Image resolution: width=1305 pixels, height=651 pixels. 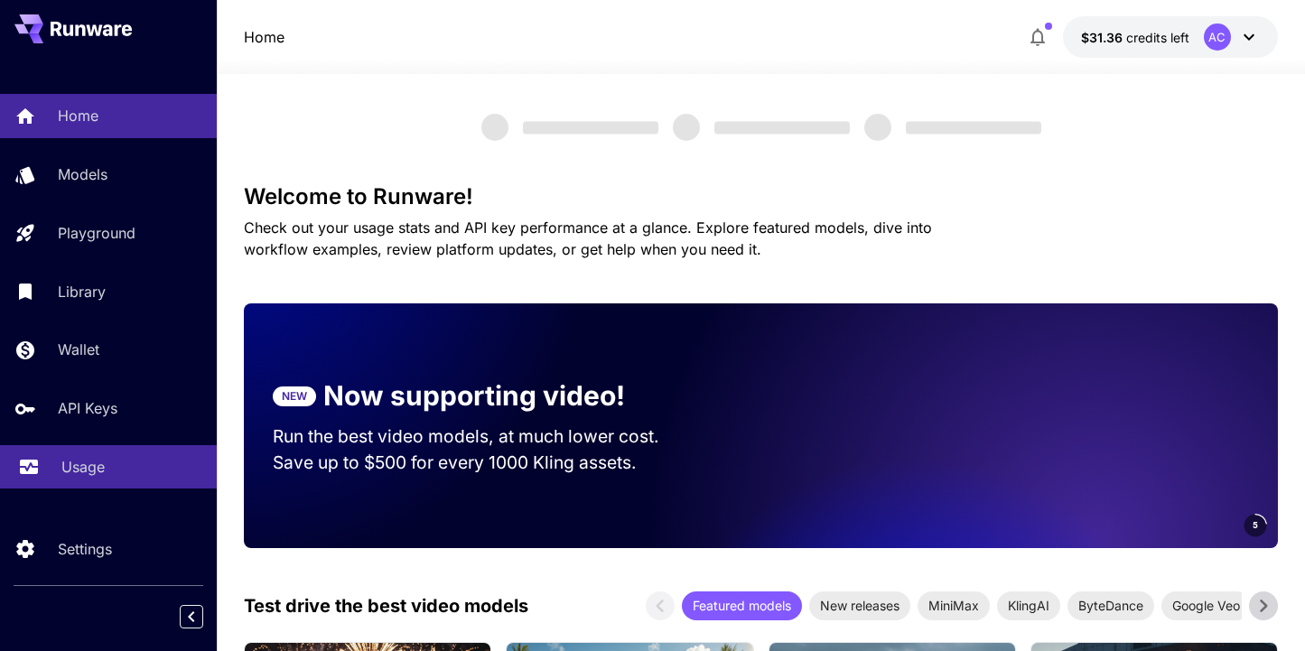 What do you see at coordinates (205, 617) in the screenshot?
I see `div: Collapse sidebar` at bounding box center [205, 617].